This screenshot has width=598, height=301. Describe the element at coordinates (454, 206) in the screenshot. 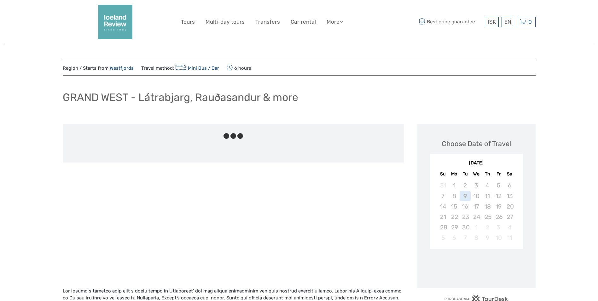

I see `div: Not available Monday, September 15th, 2025` at that location.